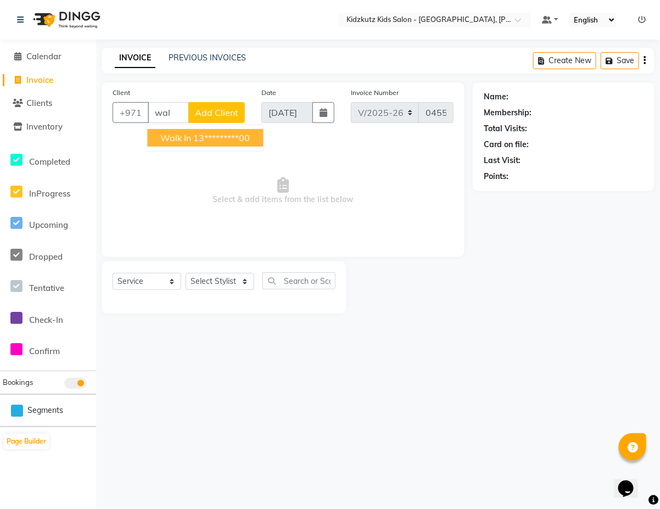 This screenshot has height=509, width=660. I want to click on div: Name:, so click(496, 97).